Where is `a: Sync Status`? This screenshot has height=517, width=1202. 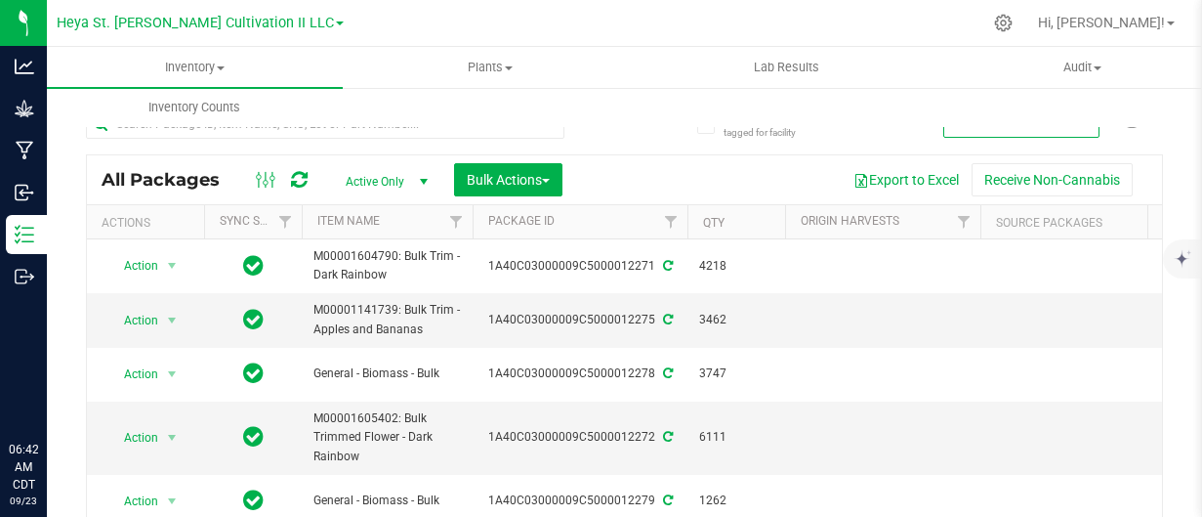
a: Sync Status is located at coordinates (257, 221).